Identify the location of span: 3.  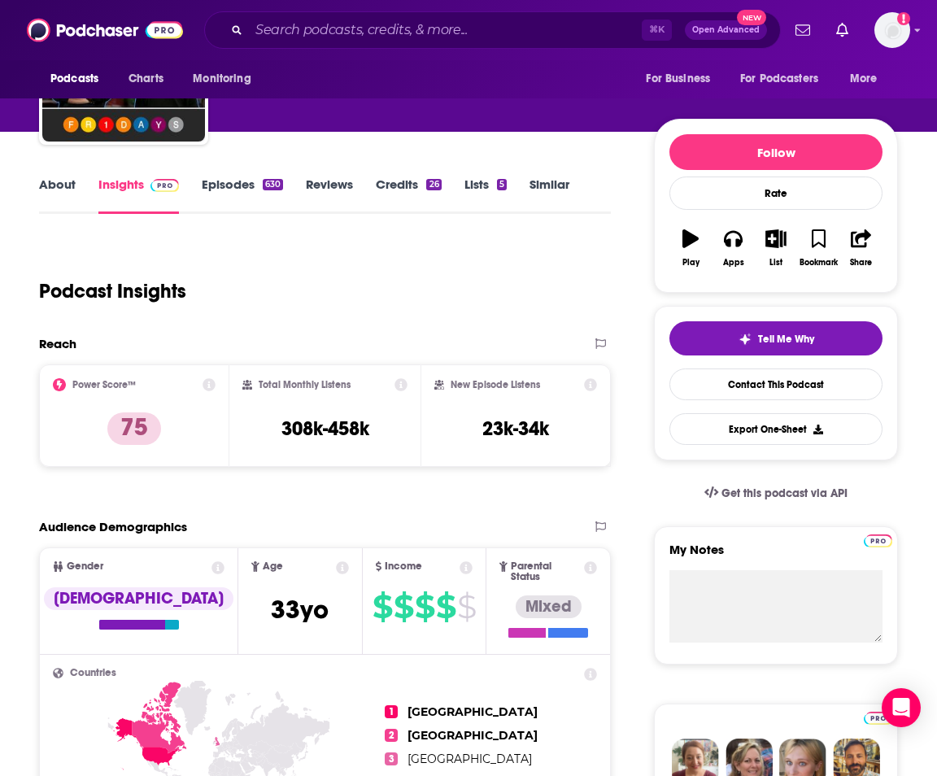
(391, 759).